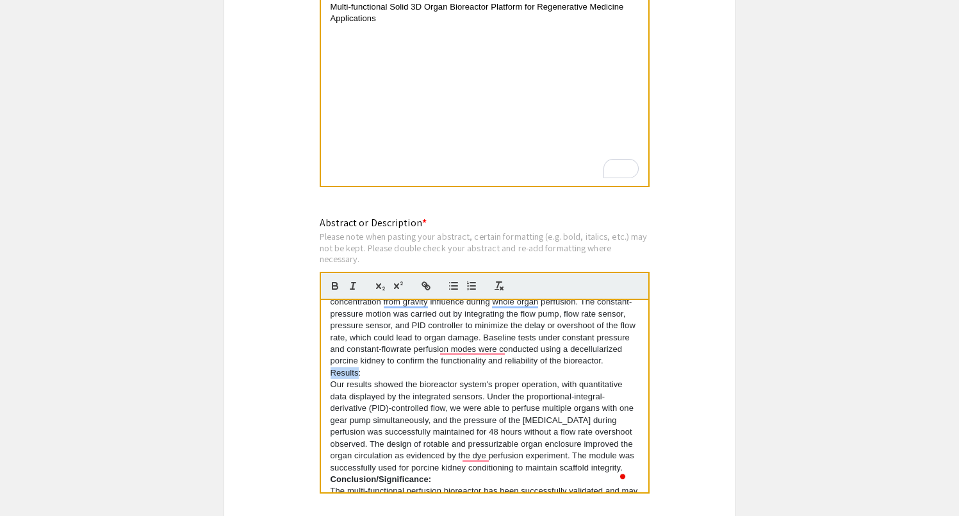 This screenshot has height=516, width=959. Describe the element at coordinates (381, 479) in the screenshot. I see `strong: Conclusion/Significance:` at that location.